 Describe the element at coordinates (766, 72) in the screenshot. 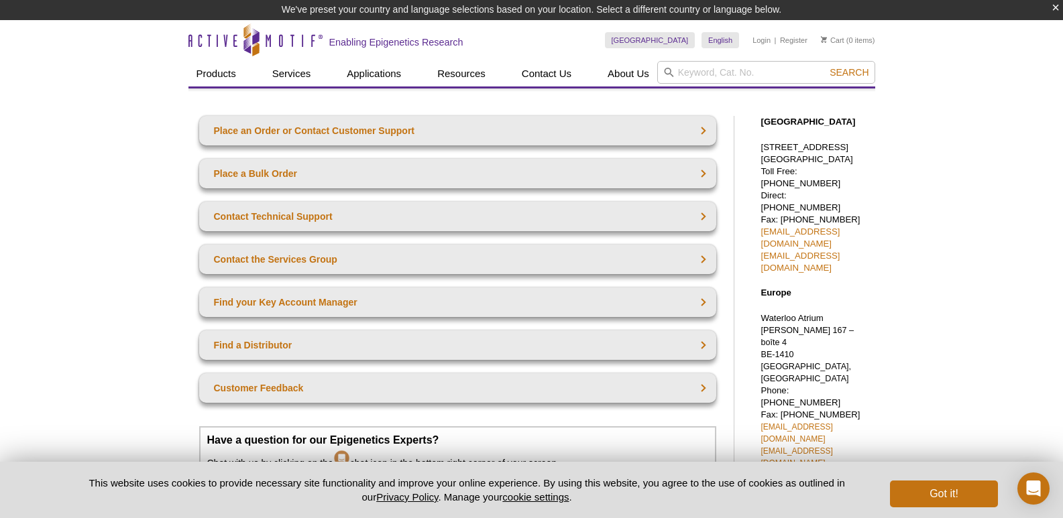

I see `input: Keyword, Cat. No.` at that location.